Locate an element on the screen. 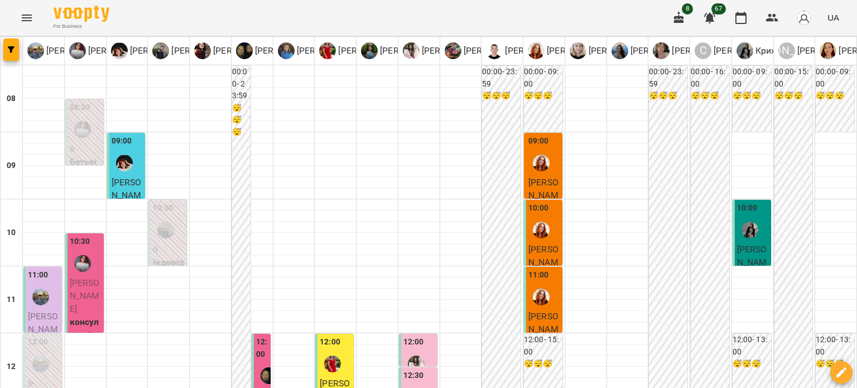  p: 0 is located at coordinates (168, 249).